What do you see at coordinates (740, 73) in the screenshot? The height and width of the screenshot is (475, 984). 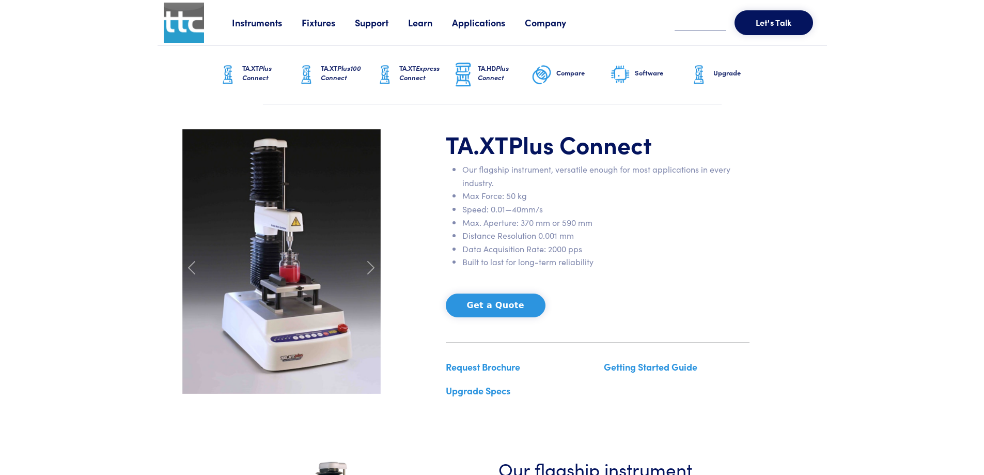 I see `h6: Upgrade` at bounding box center [740, 73].